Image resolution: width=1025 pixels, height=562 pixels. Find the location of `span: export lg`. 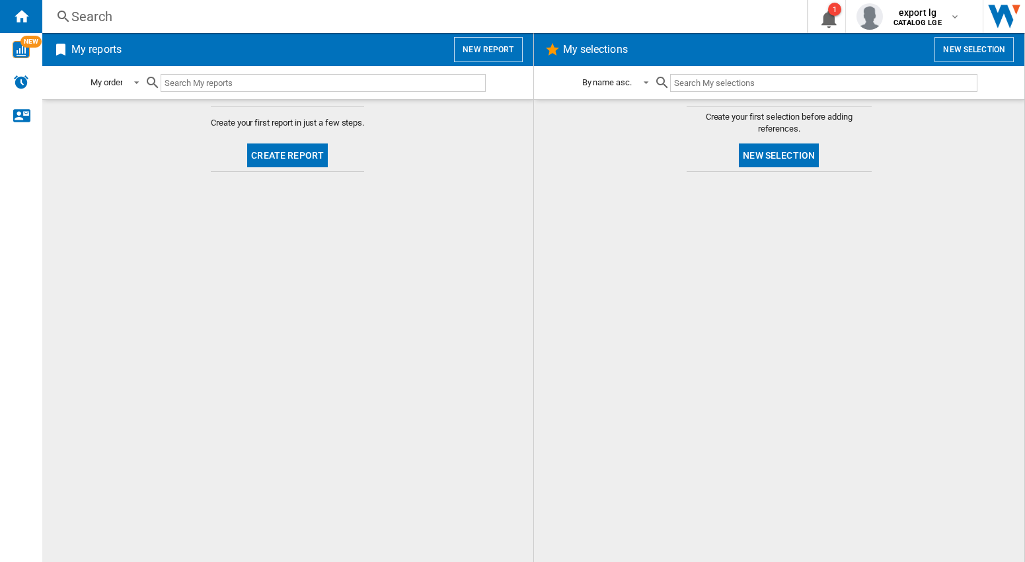

span: export lg is located at coordinates (918, 13).